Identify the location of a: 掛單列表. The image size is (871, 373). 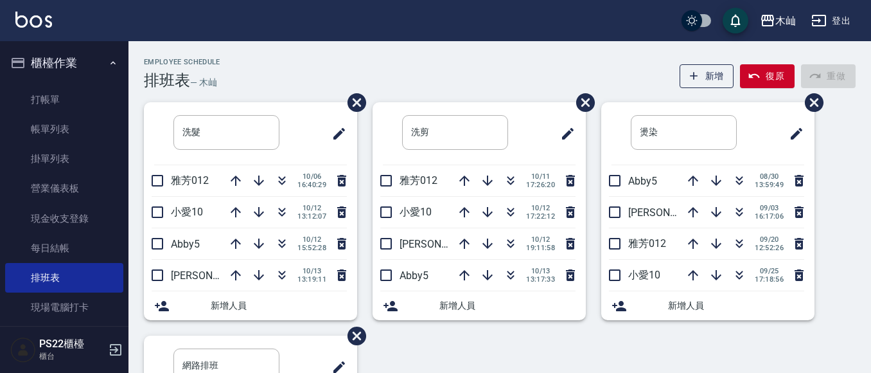
(64, 159).